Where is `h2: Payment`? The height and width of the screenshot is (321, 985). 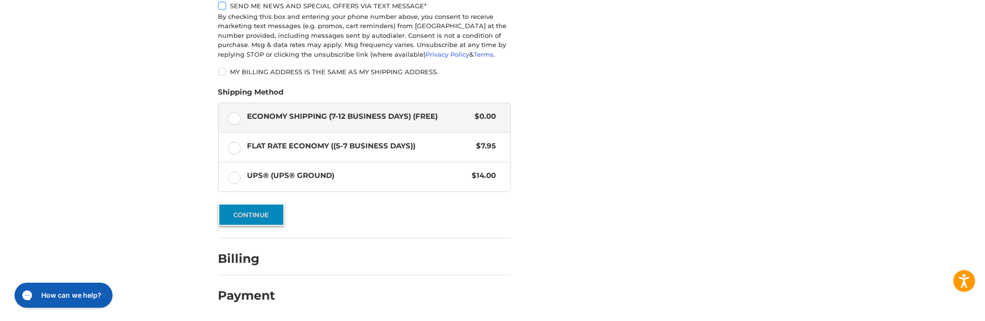 h2: Payment is located at coordinates (247, 295).